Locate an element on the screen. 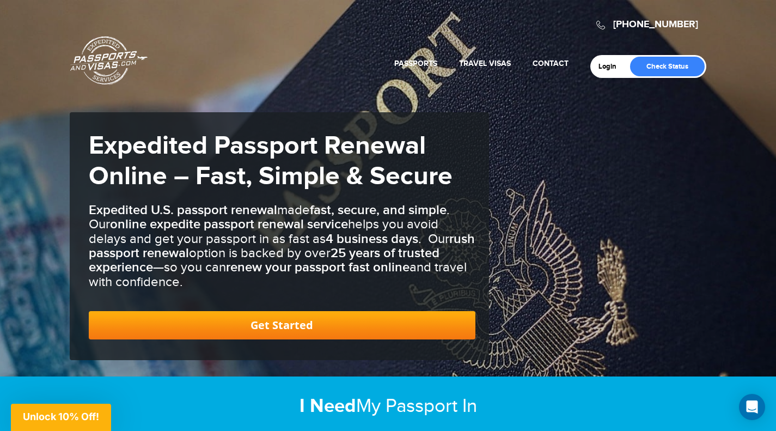 This screenshot has width=776, height=431. div: Unlock 10% Off! is located at coordinates (61, 417).